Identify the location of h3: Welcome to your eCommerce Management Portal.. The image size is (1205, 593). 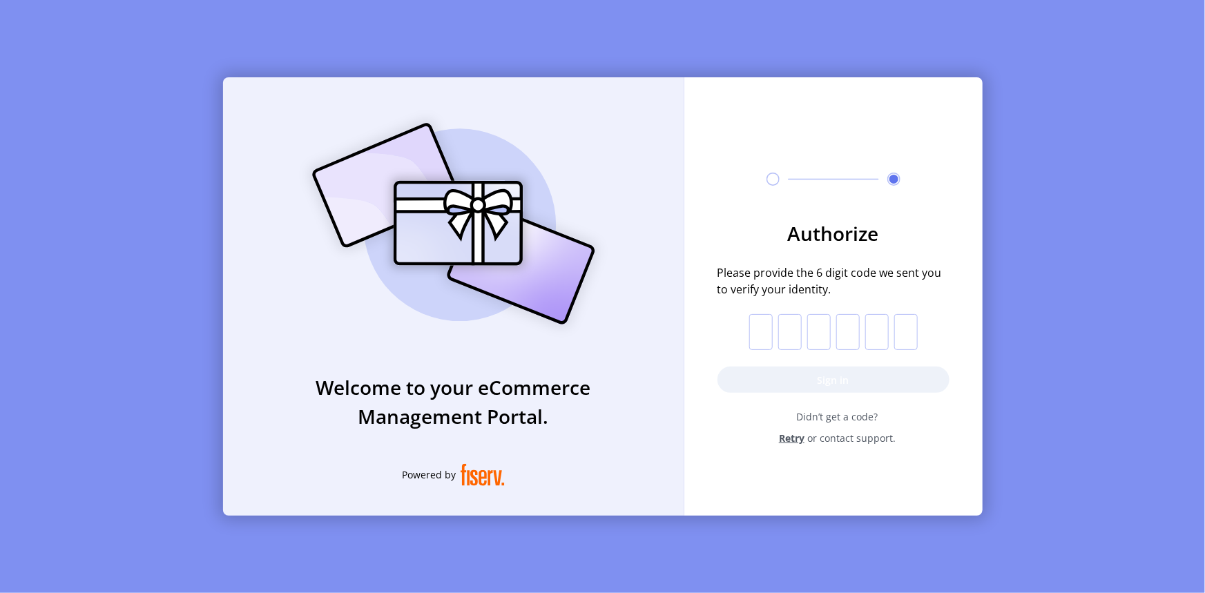
(454, 402).